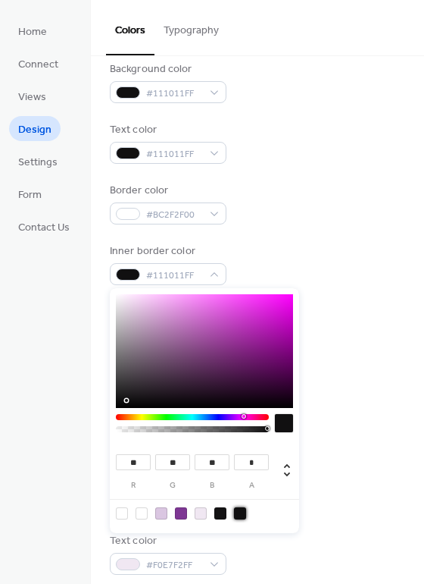 The image size is (424, 584). Describe the element at coordinates (133, 485) in the screenshot. I see `label: r` at that location.